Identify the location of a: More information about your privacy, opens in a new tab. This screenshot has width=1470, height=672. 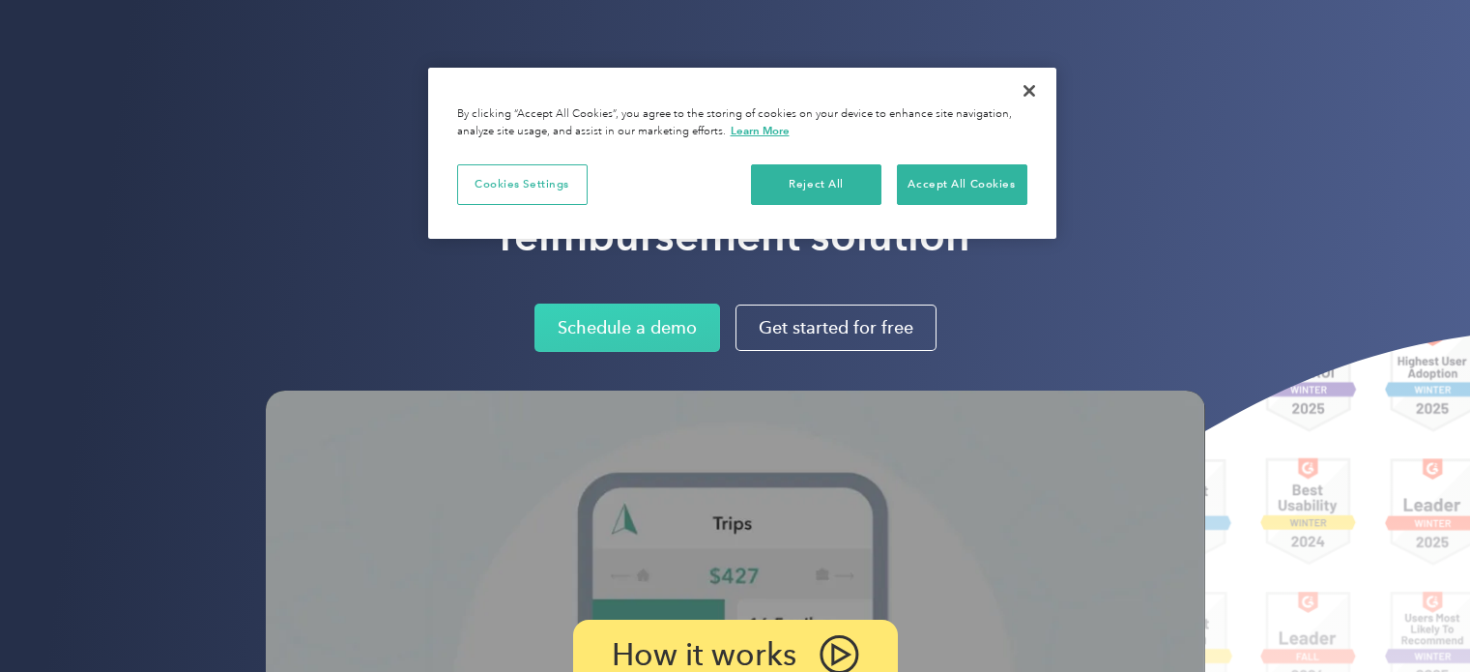
(759, 130).